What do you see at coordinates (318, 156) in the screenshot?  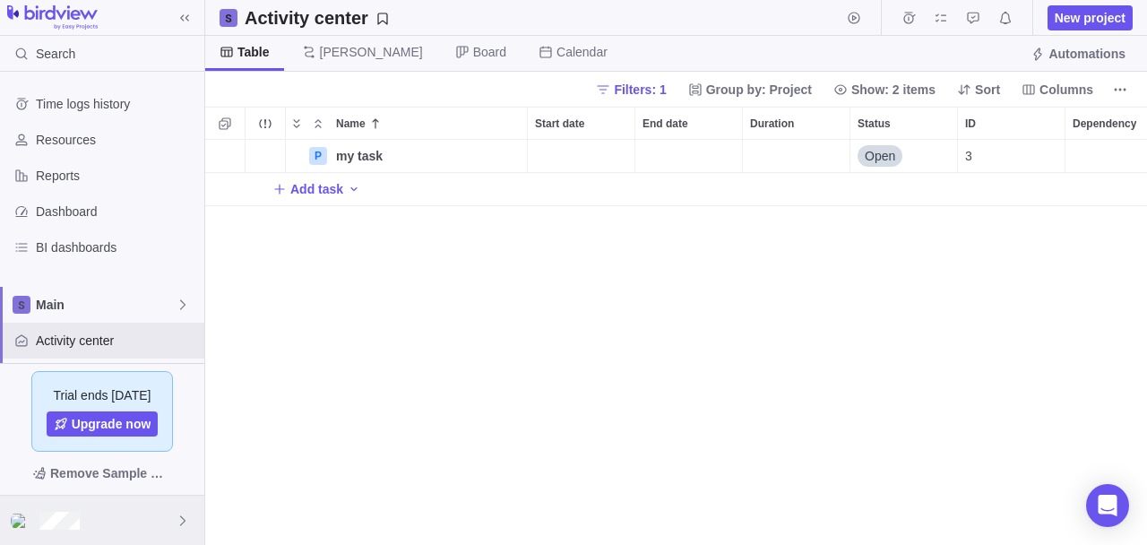 I see `div: P` at bounding box center [318, 156].